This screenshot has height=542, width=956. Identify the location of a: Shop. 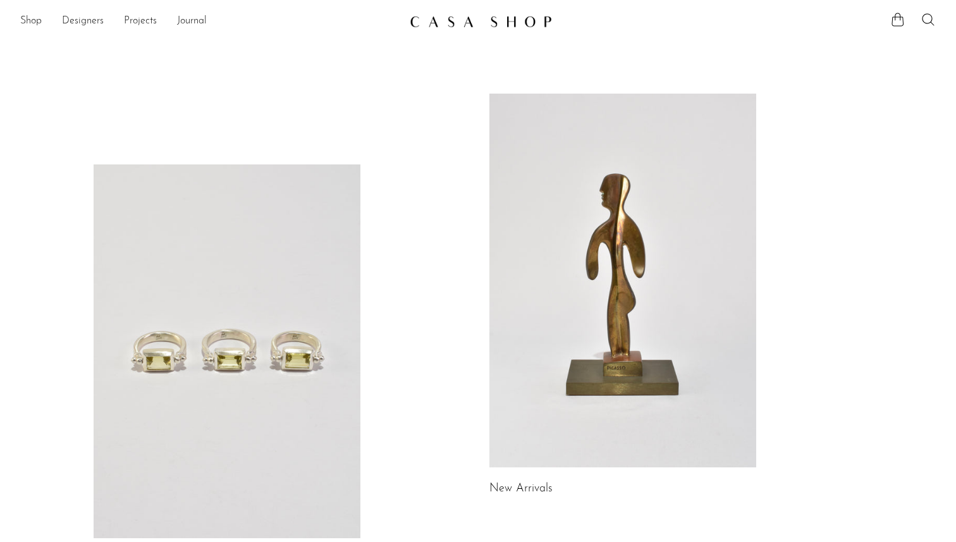
(31, 21).